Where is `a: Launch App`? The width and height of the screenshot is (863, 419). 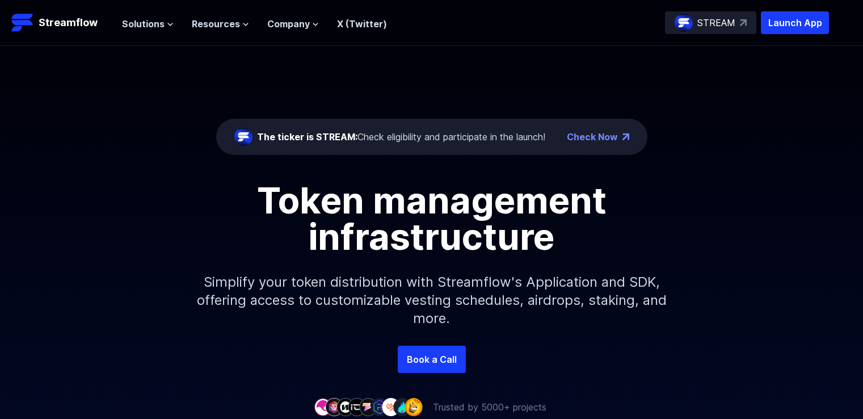
a: Launch App is located at coordinates (795, 23).